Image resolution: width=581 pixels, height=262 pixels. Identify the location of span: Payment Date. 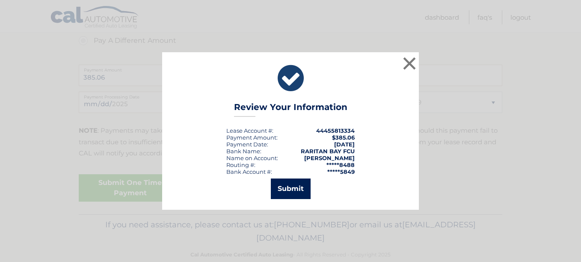
(247, 144).